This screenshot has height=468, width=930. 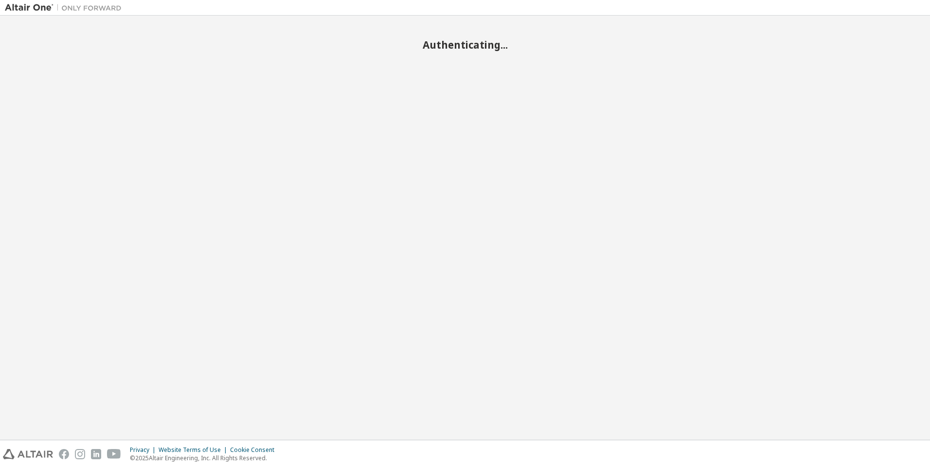 I want to click on img: altair_logo.svg, so click(x=28, y=454).